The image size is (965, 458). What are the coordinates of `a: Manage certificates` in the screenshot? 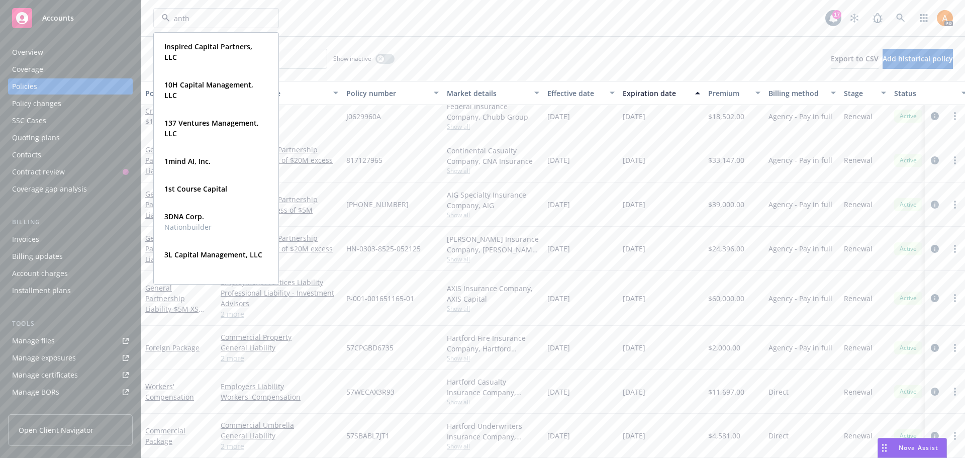 It's located at (70, 375).